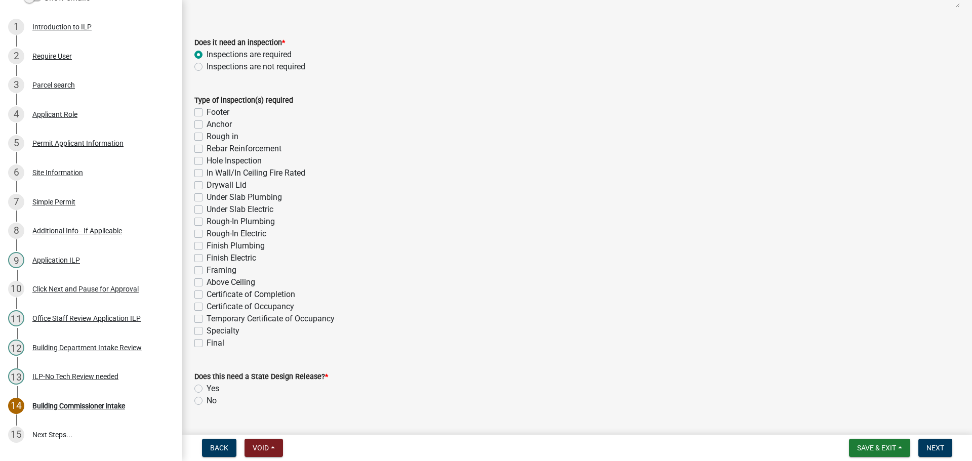 The image size is (972, 461). Describe the element at coordinates (270, 319) in the screenshot. I see `label: Temporary Certificate of Occupancy` at that location.